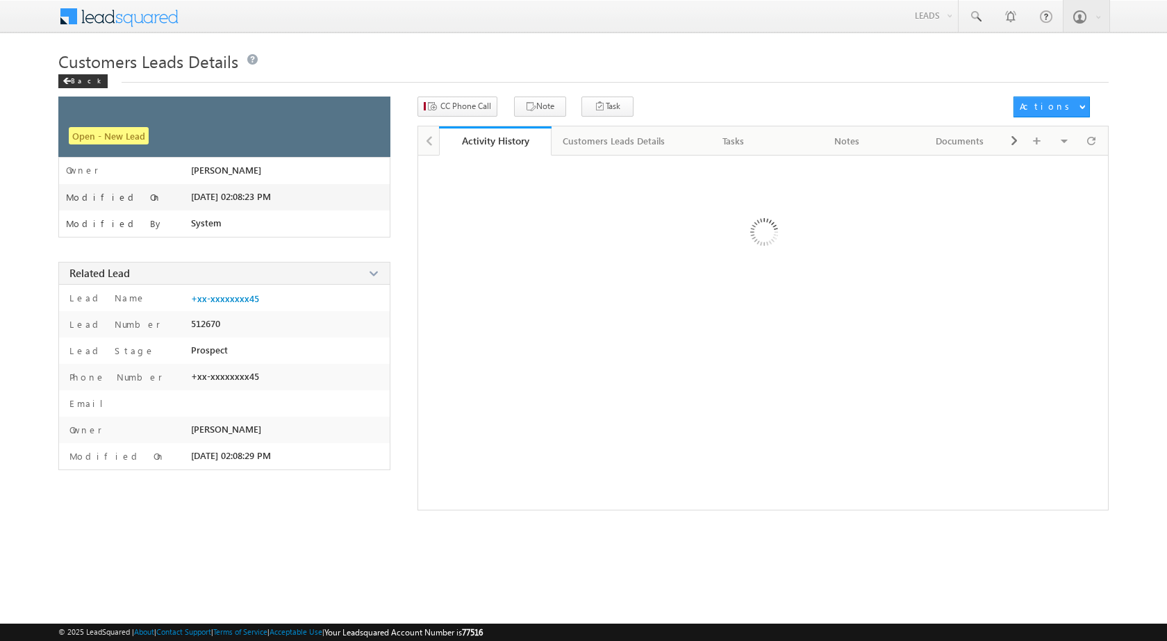 This screenshot has width=1167, height=641. What do you see at coordinates (495, 141) in the screenshot?
I see `a: Activity History` at bounding box center [495, 141].